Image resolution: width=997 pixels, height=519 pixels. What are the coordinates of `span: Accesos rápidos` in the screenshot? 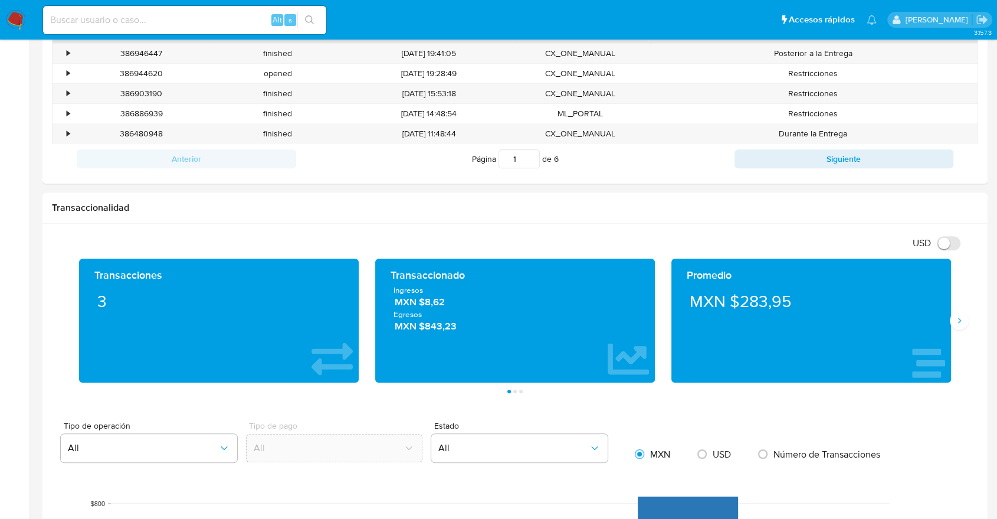 It's located at (822, 19).